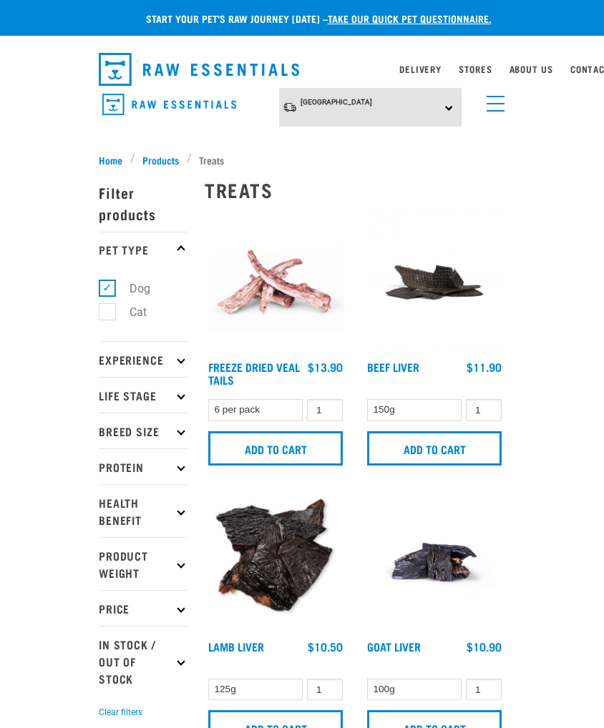  Describe the element at coordinates (475, 69) in the screenshot. I see `a: Stores` at that location.